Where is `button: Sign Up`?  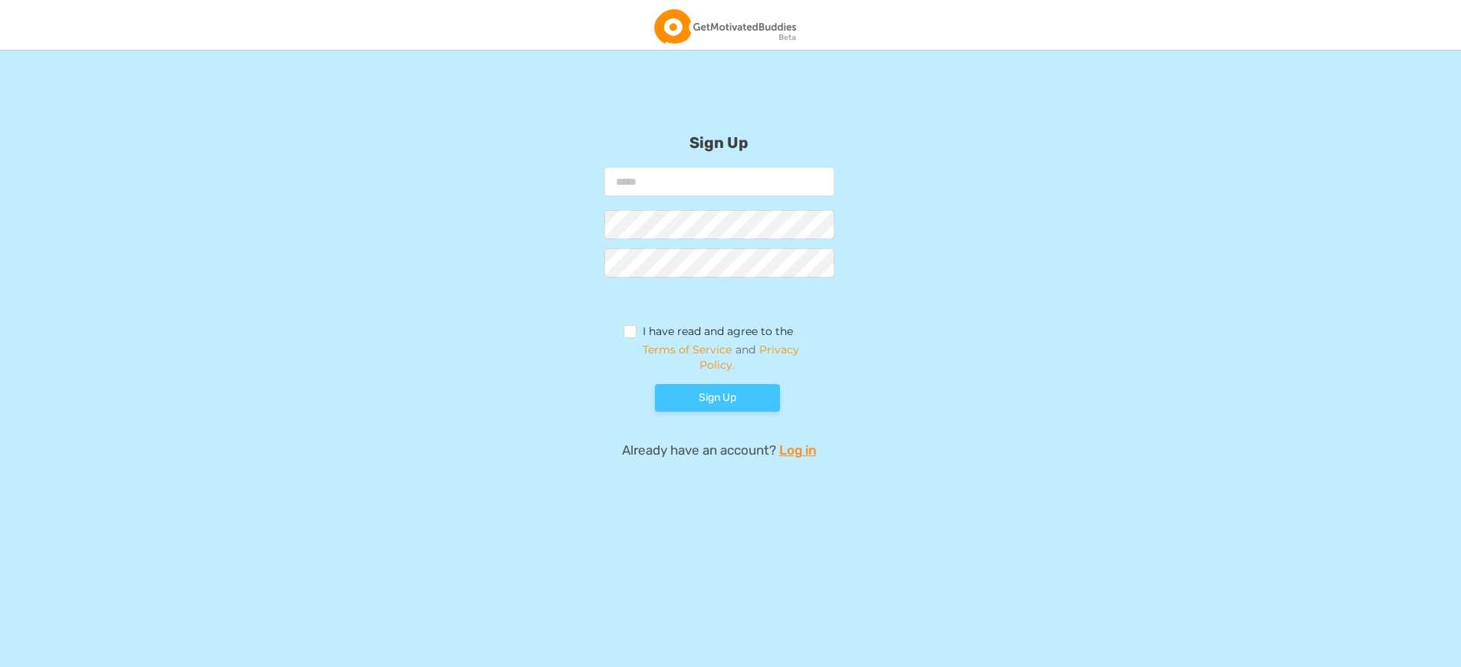
button: Sign Up is located at coordinates (717, 398).